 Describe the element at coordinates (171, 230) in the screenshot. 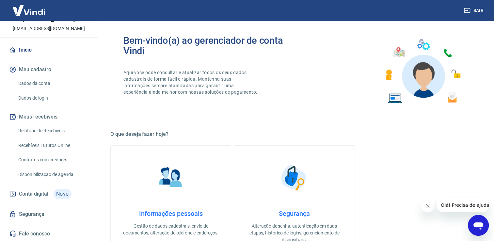

I see `p: Gestão de dados cadastrais, envio de documentos, alteração de telefone e endereços.` at that location.